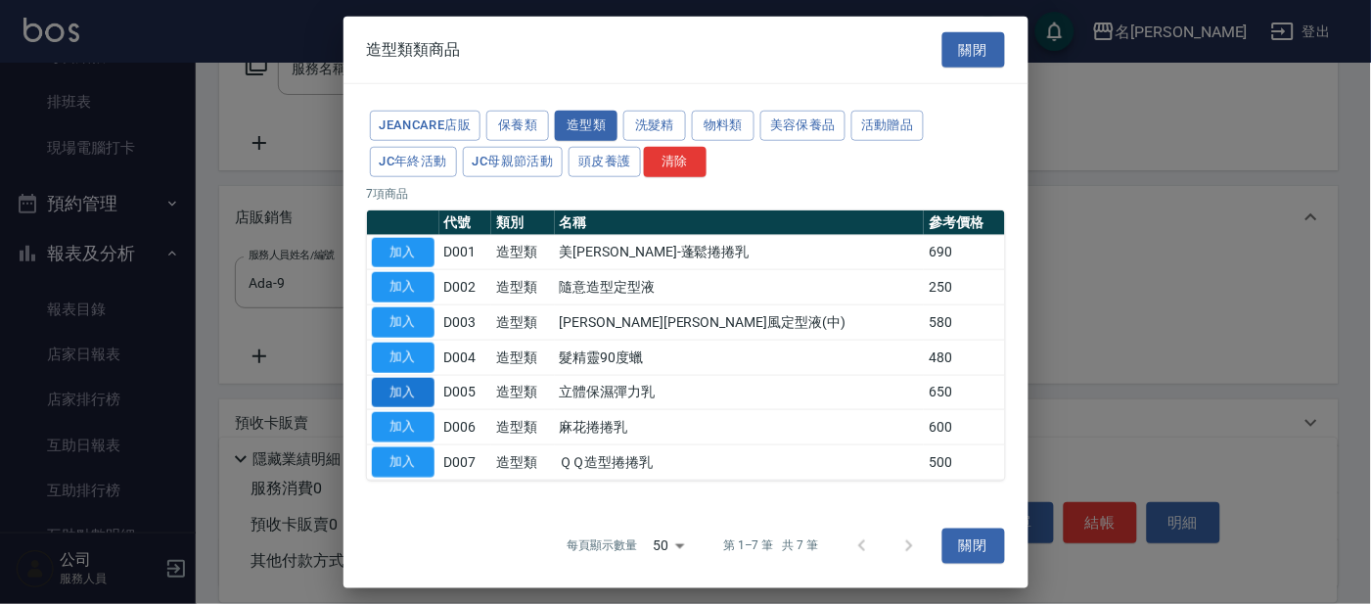 This screenshot has height=604, width=1371. What do you see at coordinates (964, 222) in the screenshot?
I see `th: 參考價格` at bounding box center [964, 222].